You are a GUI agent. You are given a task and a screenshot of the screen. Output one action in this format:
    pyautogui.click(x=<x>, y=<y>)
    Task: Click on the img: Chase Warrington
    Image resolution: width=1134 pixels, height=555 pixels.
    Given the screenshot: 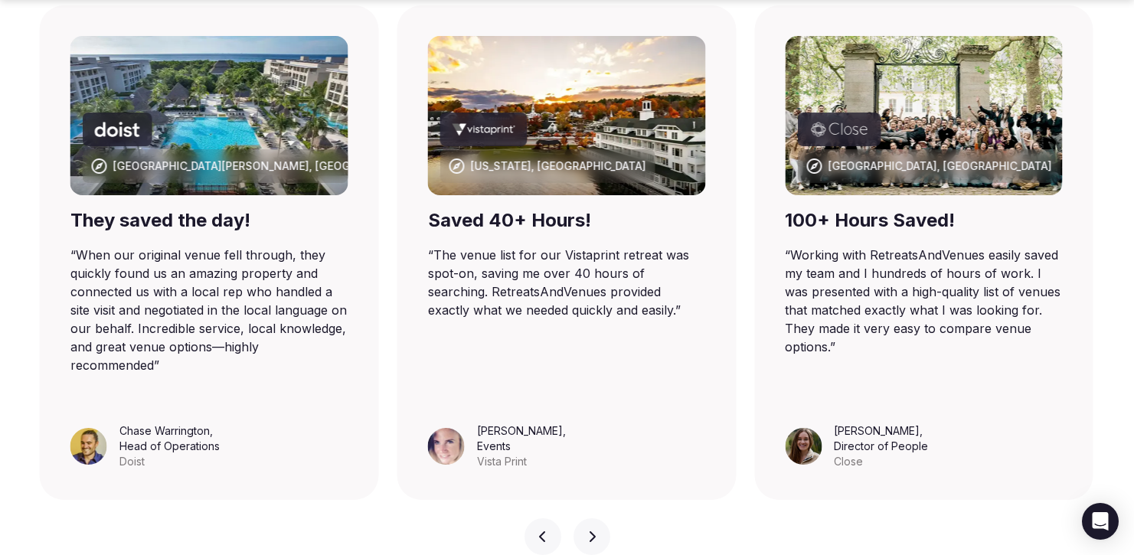 What is the action you would take?
    pyautogui.click(x=89, y=446)
    